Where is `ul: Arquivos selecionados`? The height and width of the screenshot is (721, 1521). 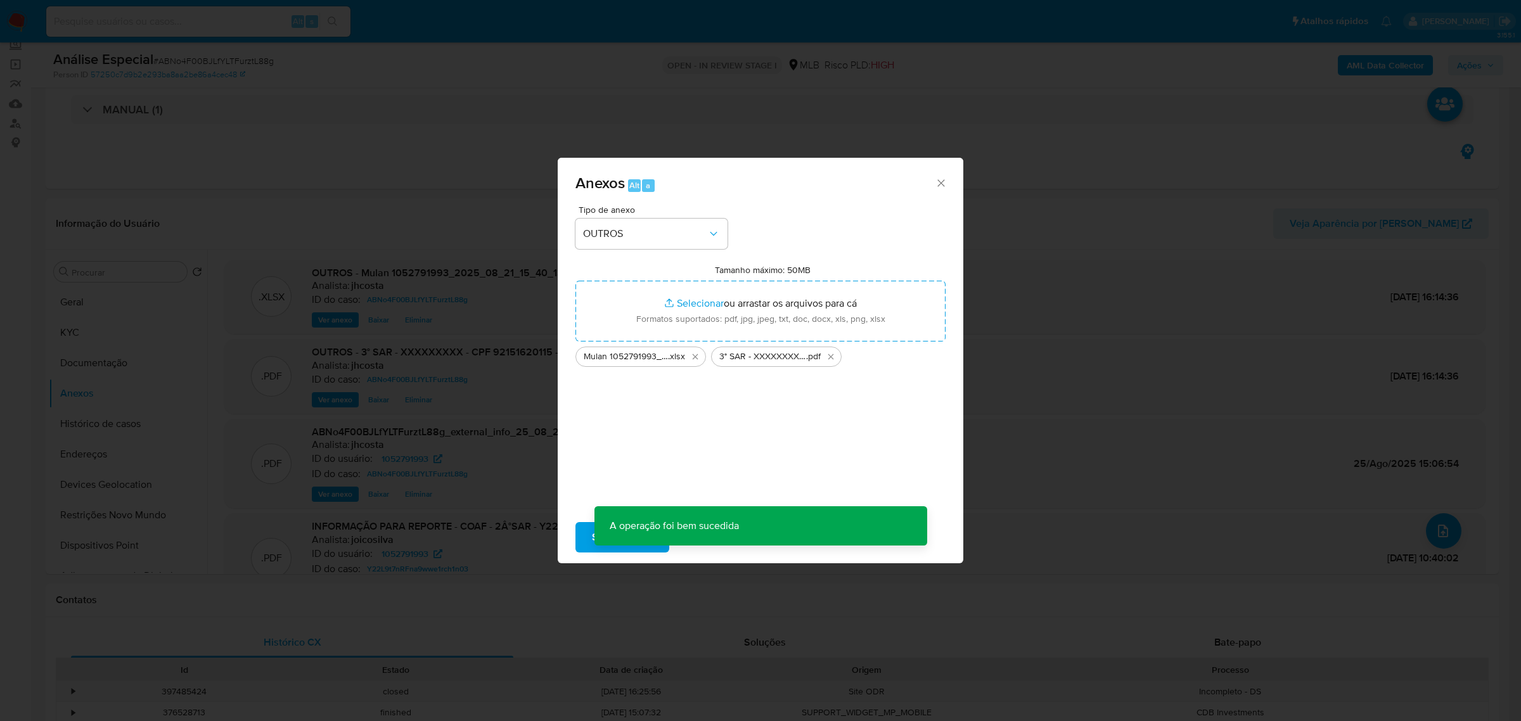 ul: Arquivos selecionados is located at coordinates (760, 354).